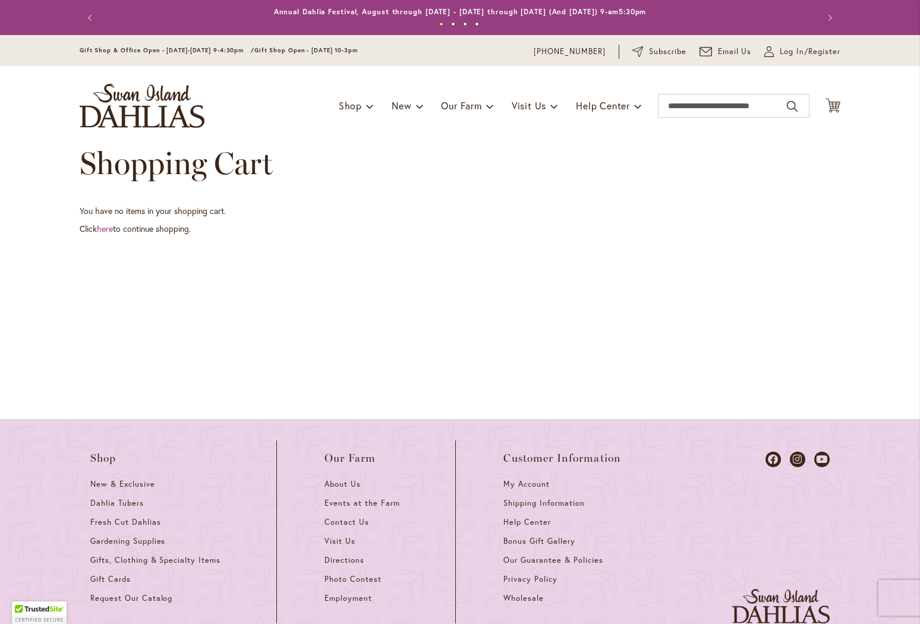 Image resolution: width=920 pixels, height=624 pixels. I want to click on a: store logo, so click(142, 106).